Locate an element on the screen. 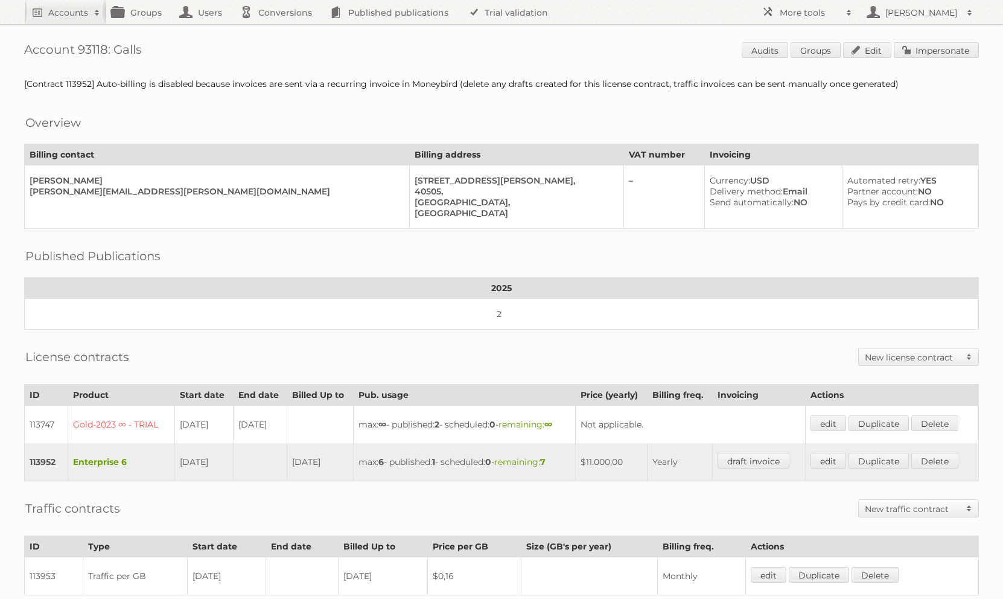  span: Pays by credit card: is located at coordinates (889, 202).